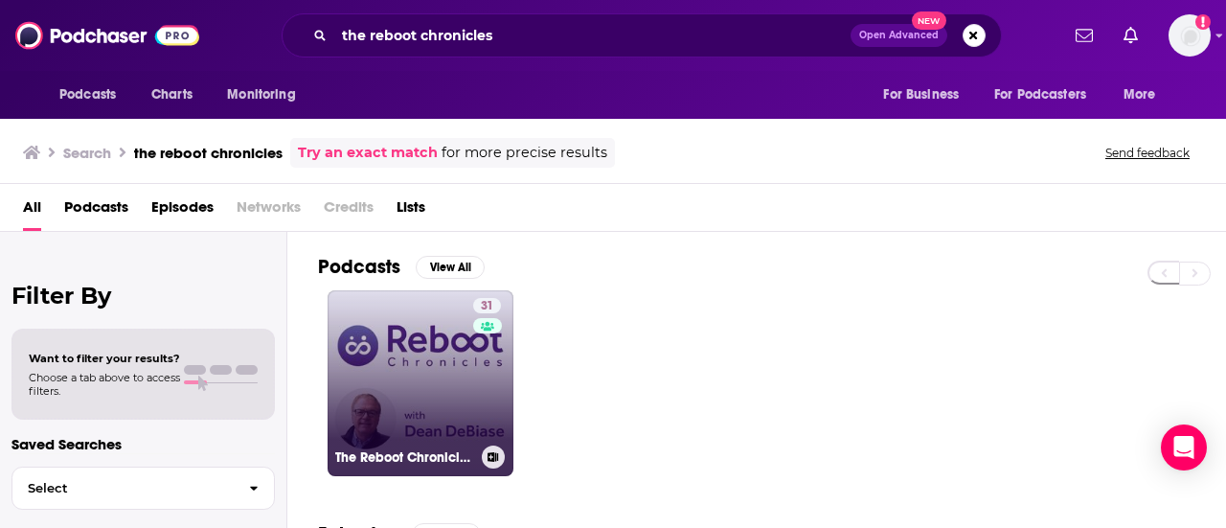 The width and height of the screenshot is (1226, 528). I want to click on span: Episodes, so click(182, 211).